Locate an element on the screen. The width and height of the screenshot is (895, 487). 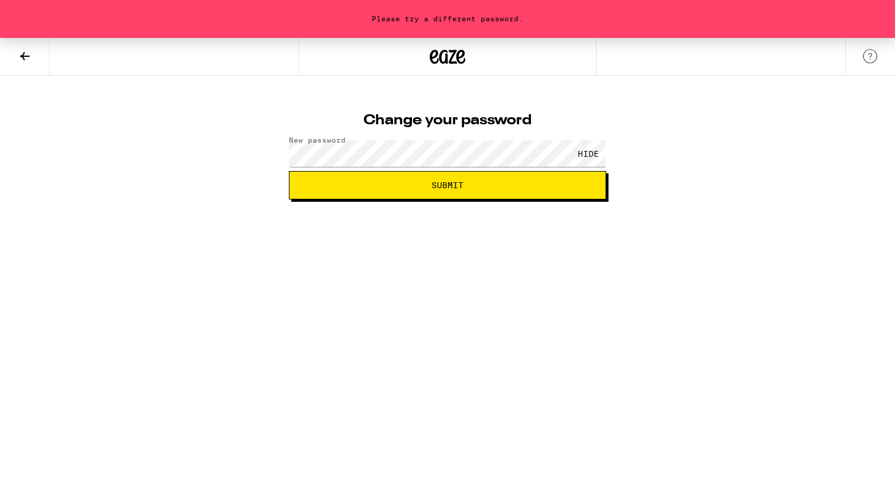
span: Submit is located at coordinates (447, 185).